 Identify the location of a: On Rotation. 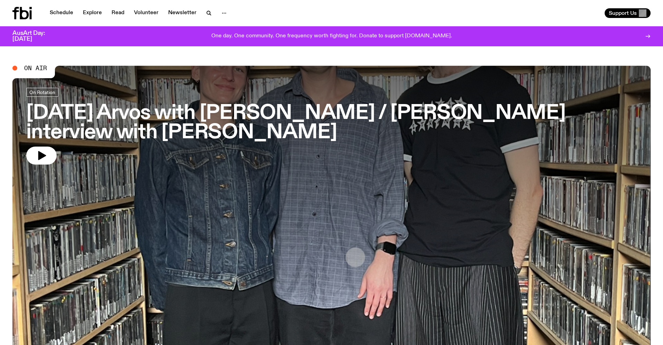
(42, 92).